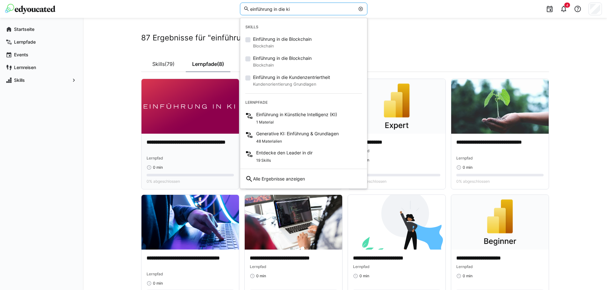 The height and width of the screenshot is (290, 607). I want to click on input: Skills und Lernpfade durchsuchen…, so click(302, 9).